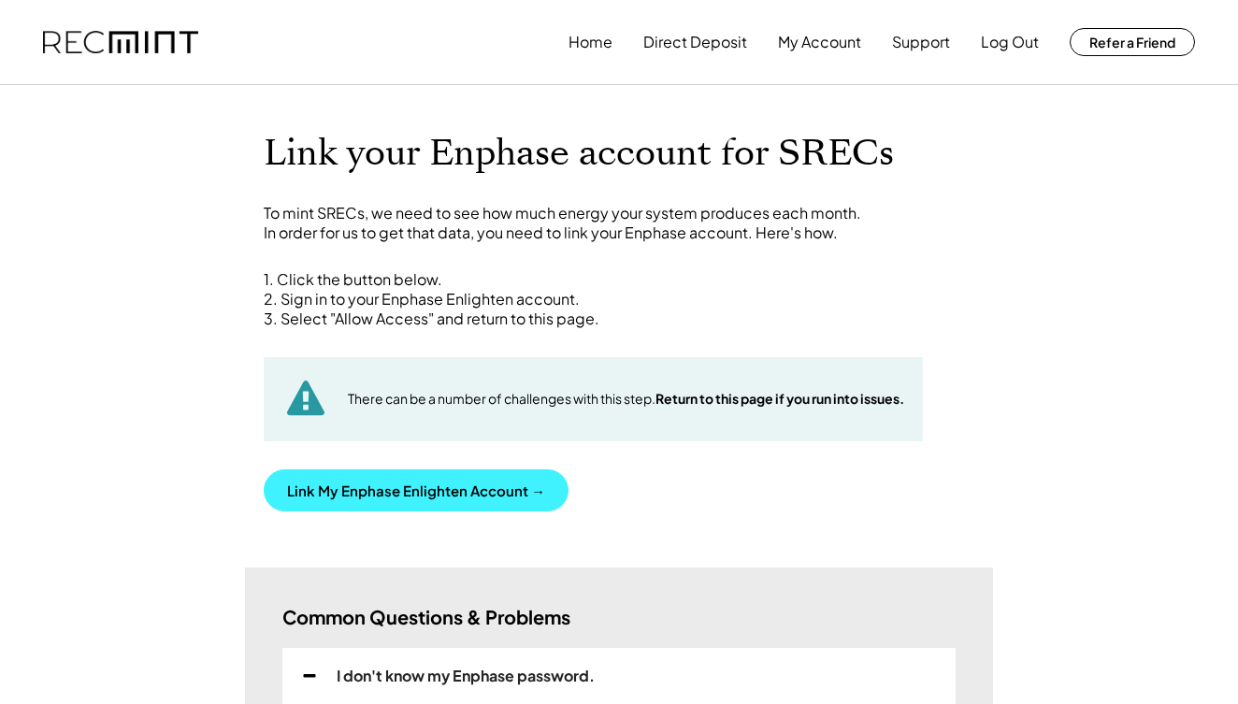 Image resolution: width=1238 pixels, height=704 pixels. What do you see at coordinates (426, 617) in the screenshot?
I see `h3: Common Questions & Problems` at bounding box center [426, 617].